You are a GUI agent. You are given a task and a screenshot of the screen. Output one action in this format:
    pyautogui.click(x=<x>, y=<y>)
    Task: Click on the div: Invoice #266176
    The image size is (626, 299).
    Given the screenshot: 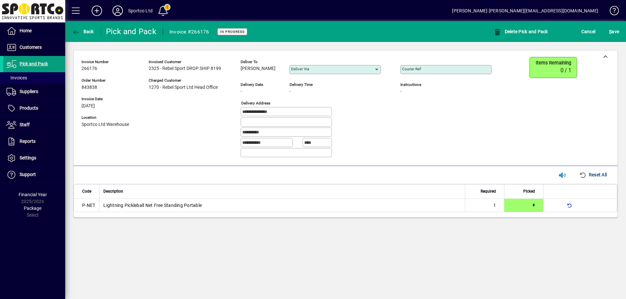 What is the action you would take?
    pyautogui.click(x=189, y=32)
    